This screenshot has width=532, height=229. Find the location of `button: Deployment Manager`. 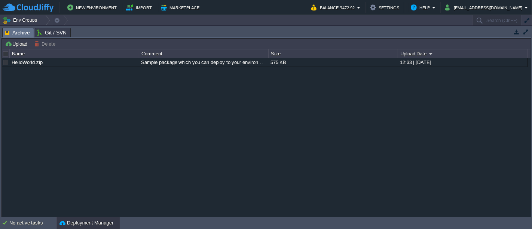

button: Deployment Manager is located at coordinates (86, 223).